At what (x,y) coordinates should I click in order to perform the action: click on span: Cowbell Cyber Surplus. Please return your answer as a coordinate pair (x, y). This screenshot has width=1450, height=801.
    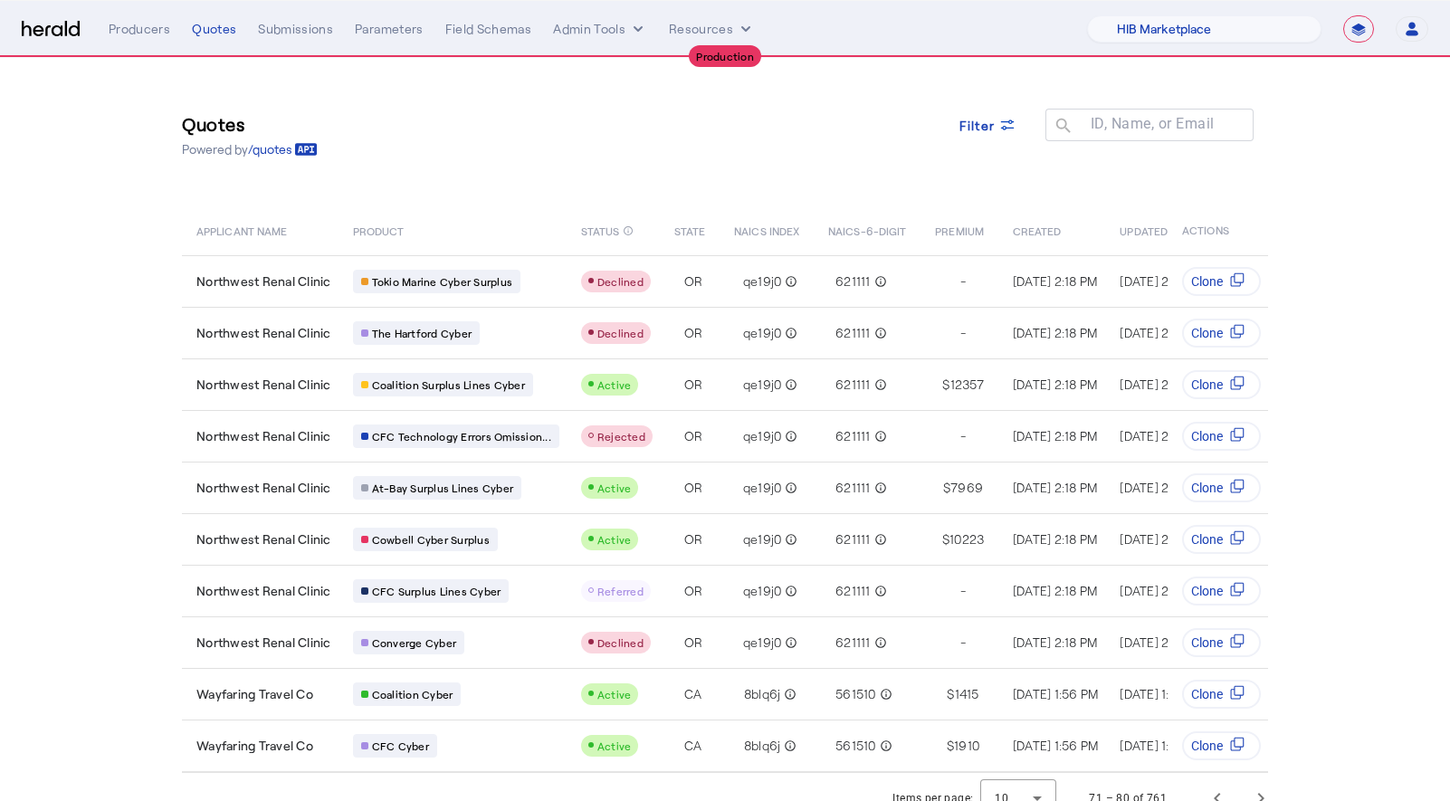
    Looking at the image, I should click on (431, 540).